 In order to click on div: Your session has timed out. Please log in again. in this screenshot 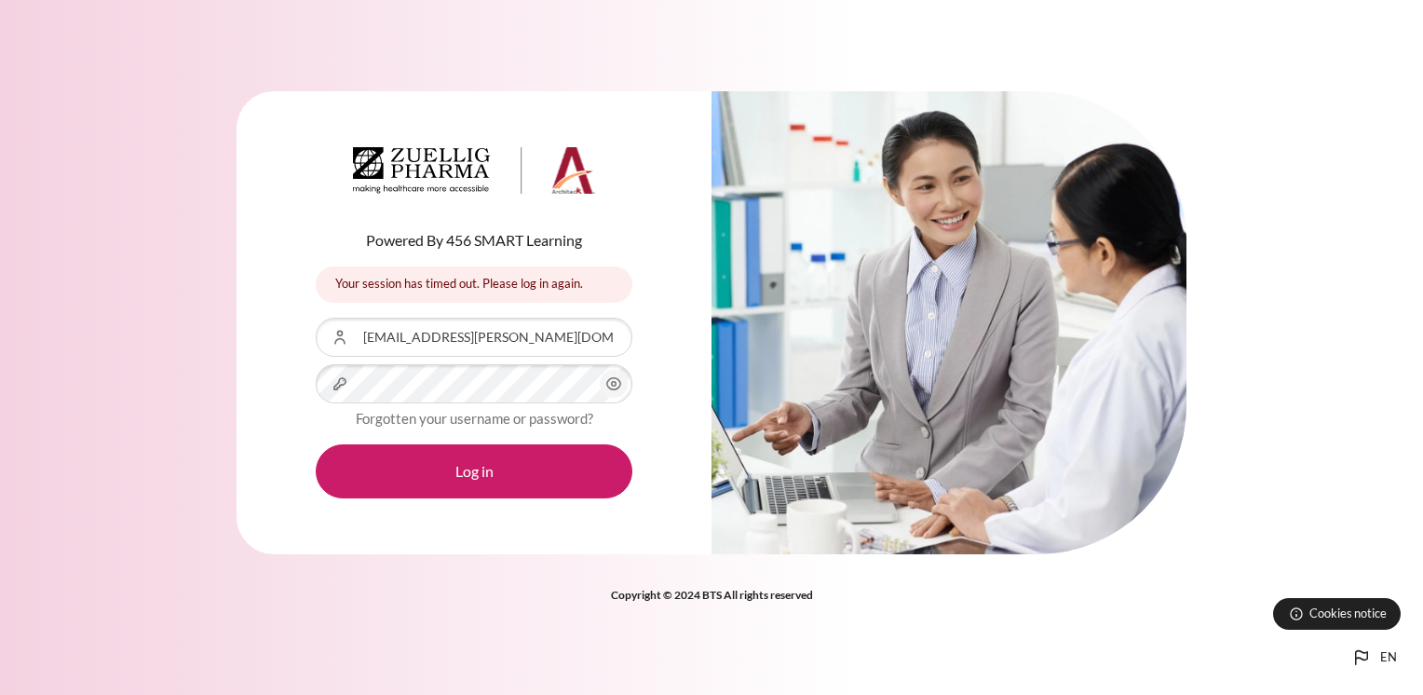, I will do `click(474, 284)`.